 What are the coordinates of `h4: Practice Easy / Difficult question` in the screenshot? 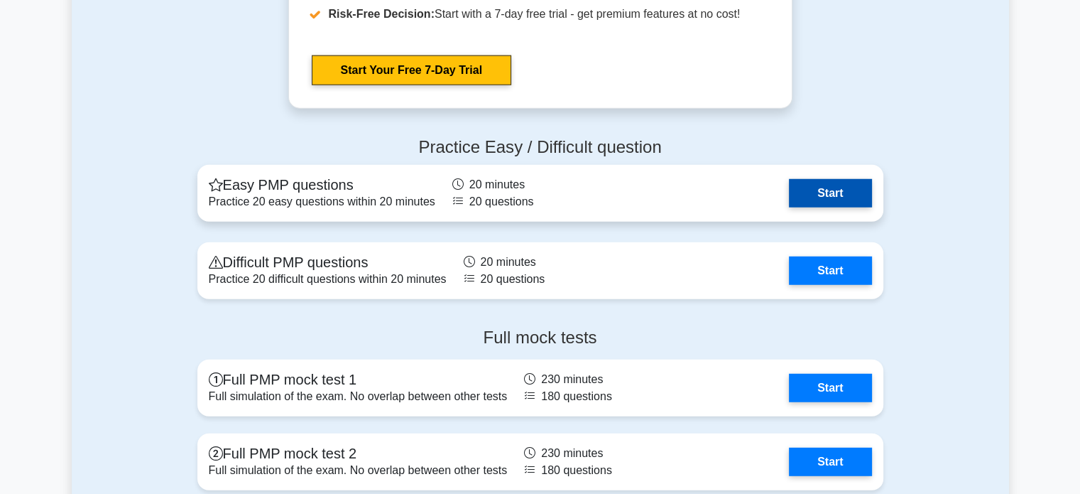 It's located at (541, 147).